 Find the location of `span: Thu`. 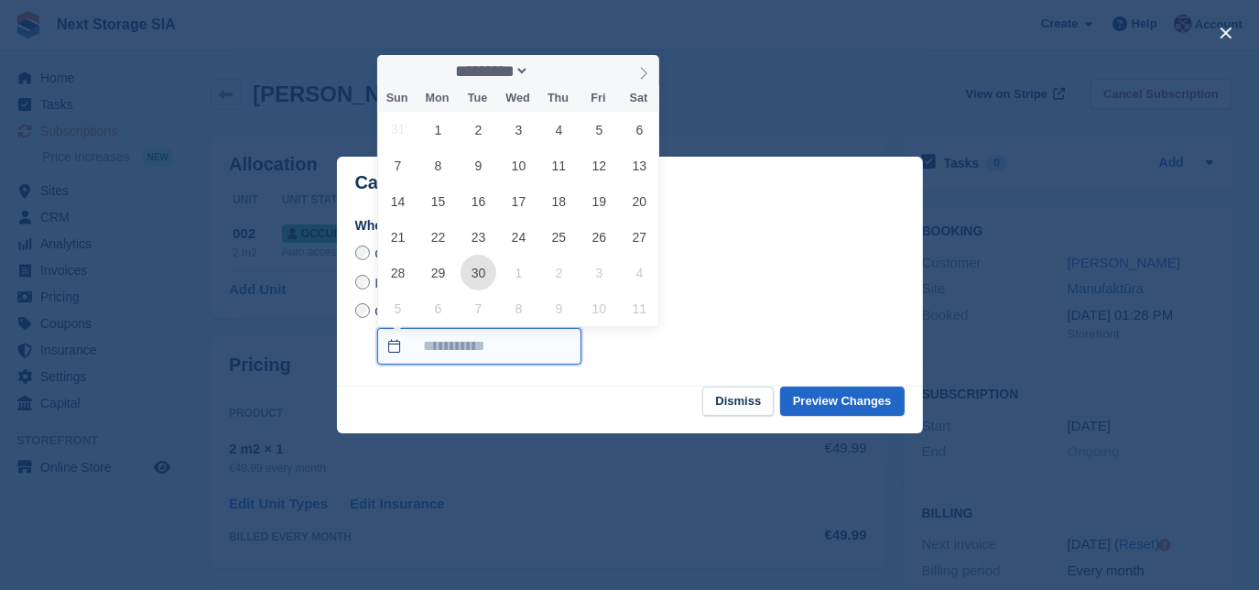

span: Thu is located at coordinates (559, 98).